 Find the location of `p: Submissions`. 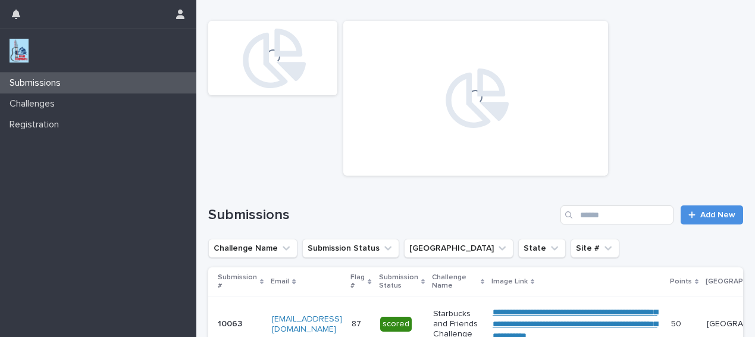

p: Submissions is located at coordinates (37, 83).